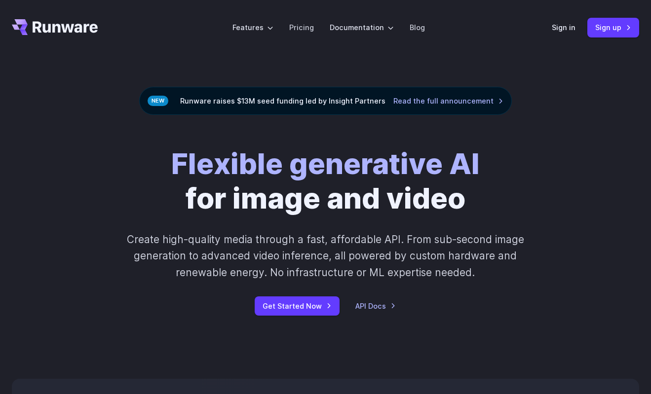 The height and width of the screenshot is (394, 651). Describe the element at coordinates (613, 27) in the screenshot. I see `a: Sign up` at that location.